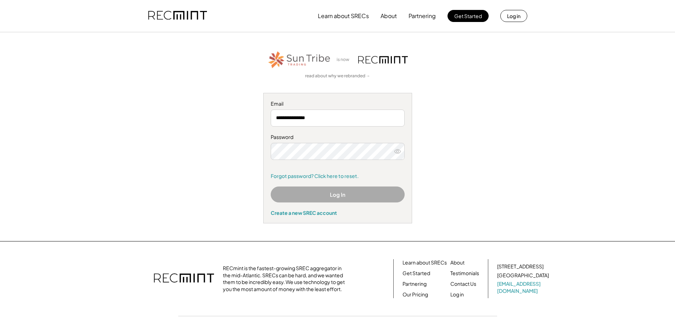 The width and height of the screenshot is (675, 323). Describe the element at coordinates (286, 279) in the screenshot. I see `div: RECmint is the fastest-growing SREC aggregator in the mid-Atlantic. SRECs can be hard, and we wan...` at that location.